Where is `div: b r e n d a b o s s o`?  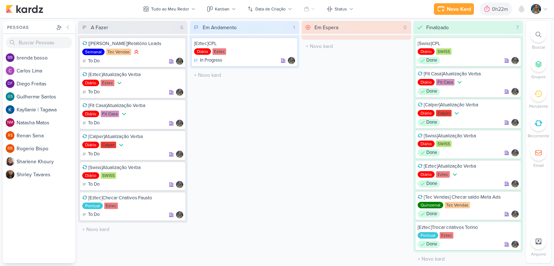 div: b r e n d a b o s s o is located at coordinates (46, 58).